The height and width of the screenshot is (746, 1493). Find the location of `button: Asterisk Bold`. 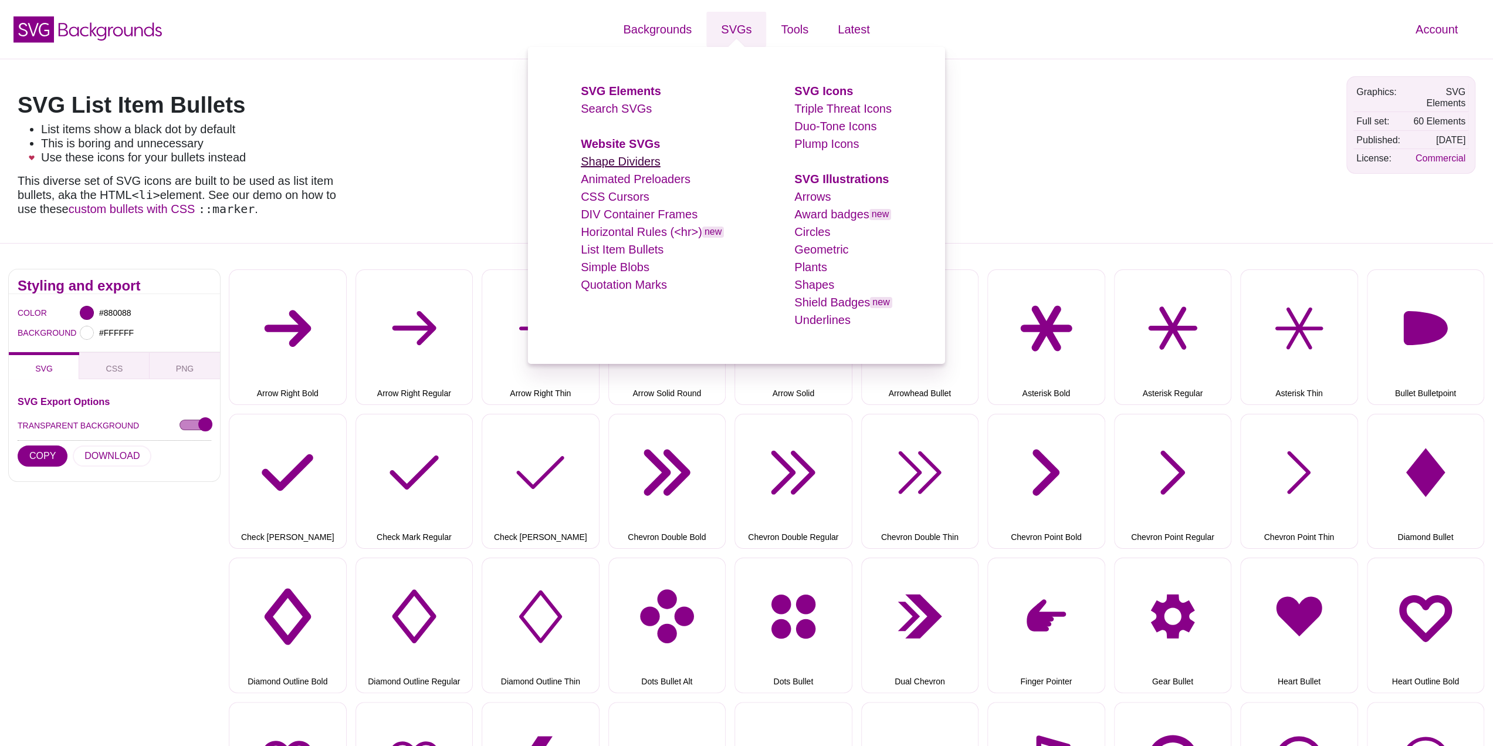

button: Asterisk Bold is located at coordinates (1046, 337).